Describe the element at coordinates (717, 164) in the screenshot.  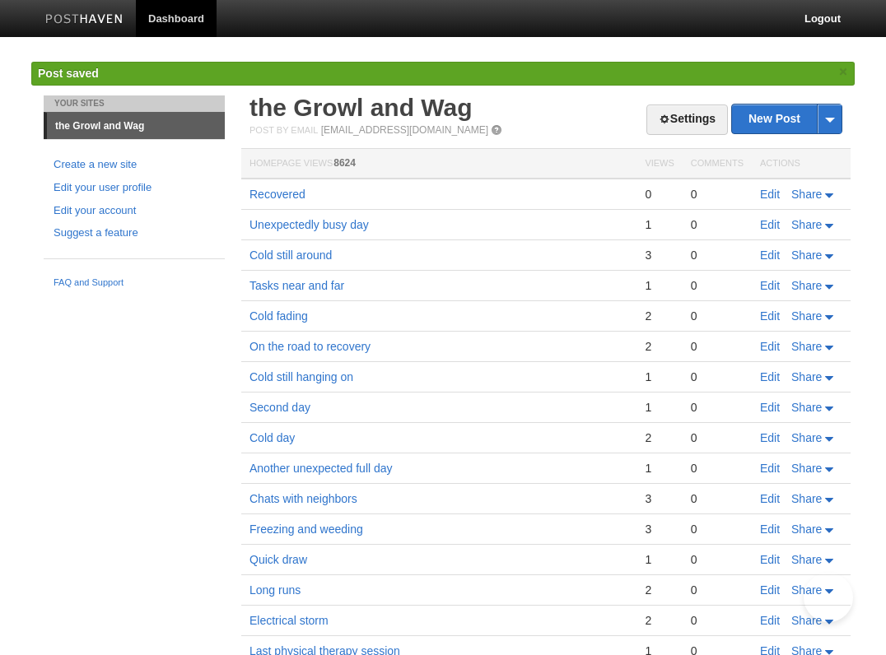
I see `th: Comments` at that location.